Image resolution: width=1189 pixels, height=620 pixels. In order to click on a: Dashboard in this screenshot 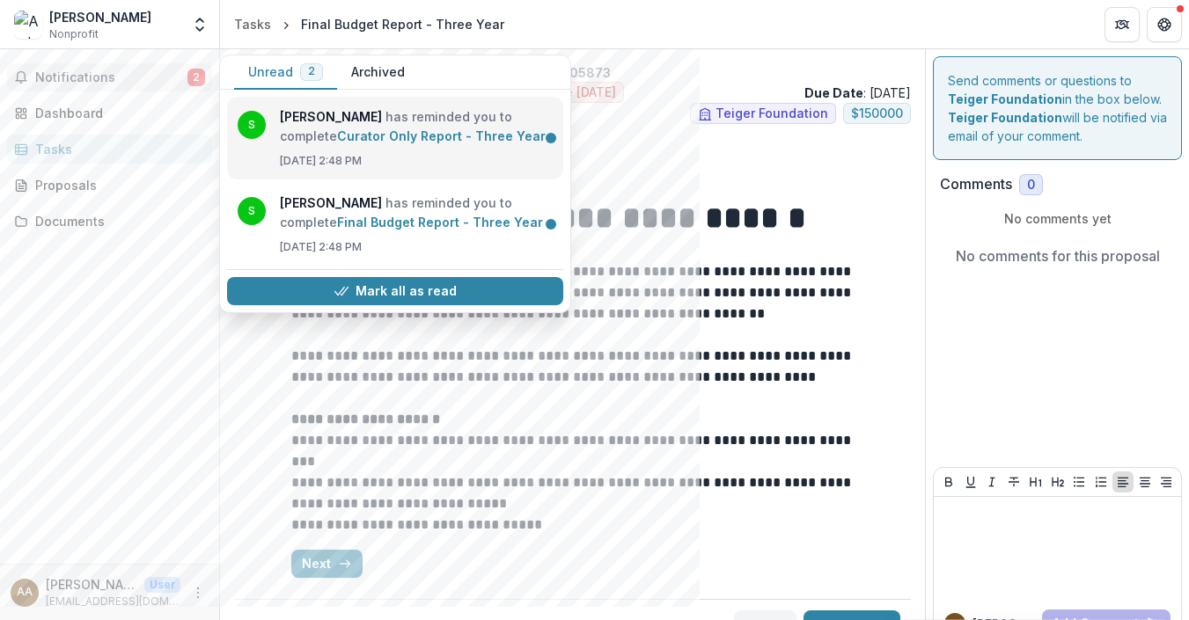, I will do `click(109, 113)`.